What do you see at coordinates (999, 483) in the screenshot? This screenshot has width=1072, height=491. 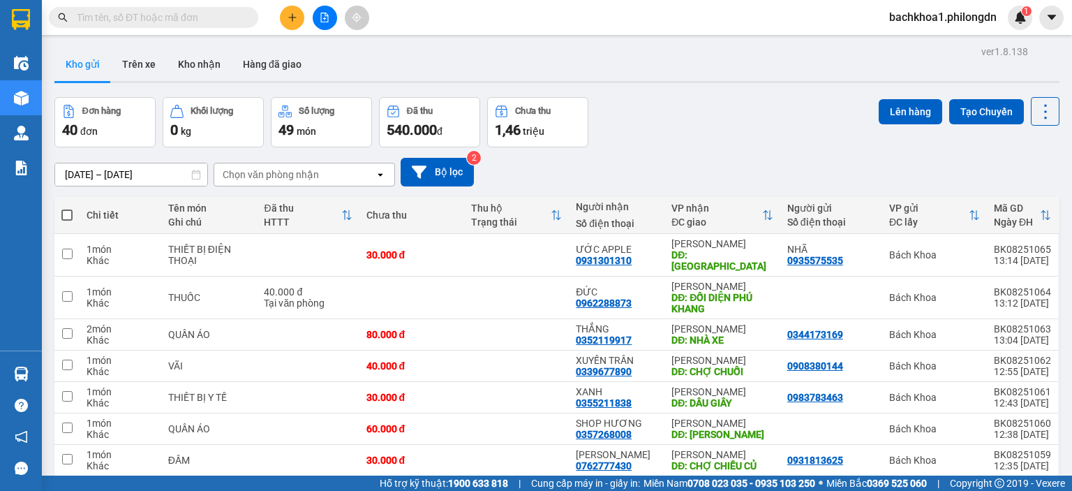 I see `span: copyright` at bounding box center [999, 483].